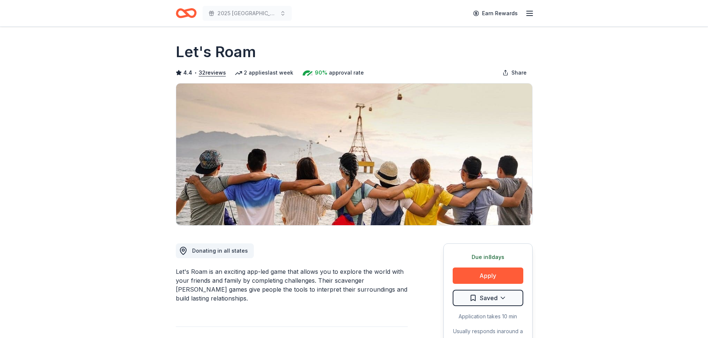 The image size is (708, 338). What do you see at coordinates (220, 251) in the screenshot?
I see `span: Donating in all states` at bounding box center [220, 251].